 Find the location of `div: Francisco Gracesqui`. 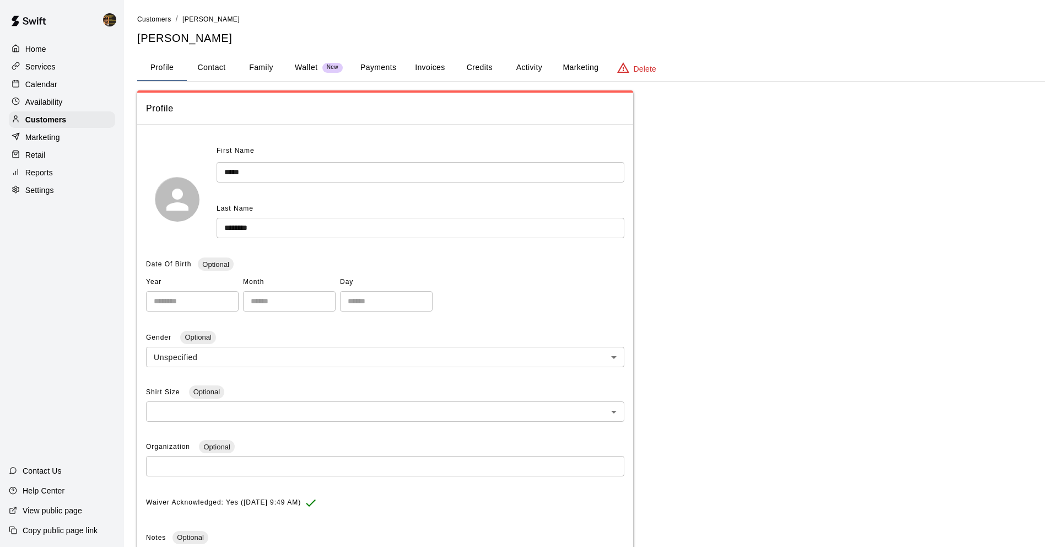

div: Francisco Gracesqui is located at coordinates (112, 20).